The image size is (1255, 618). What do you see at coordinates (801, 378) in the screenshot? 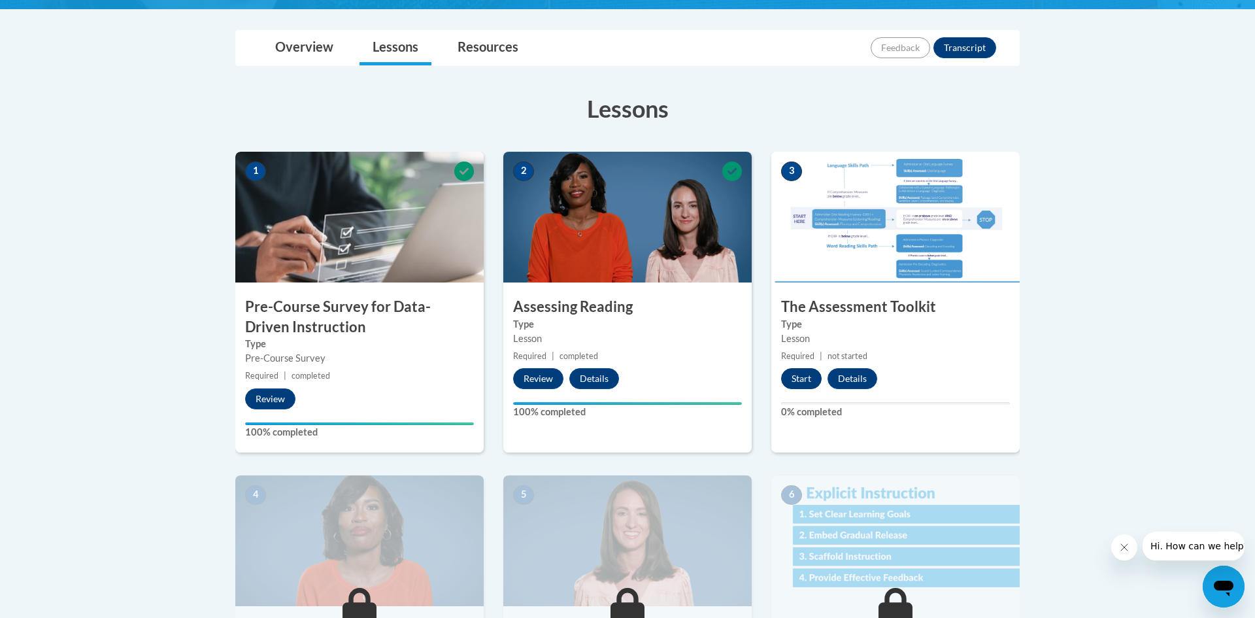
I see `button: Start` at bounding box center [801, 378].